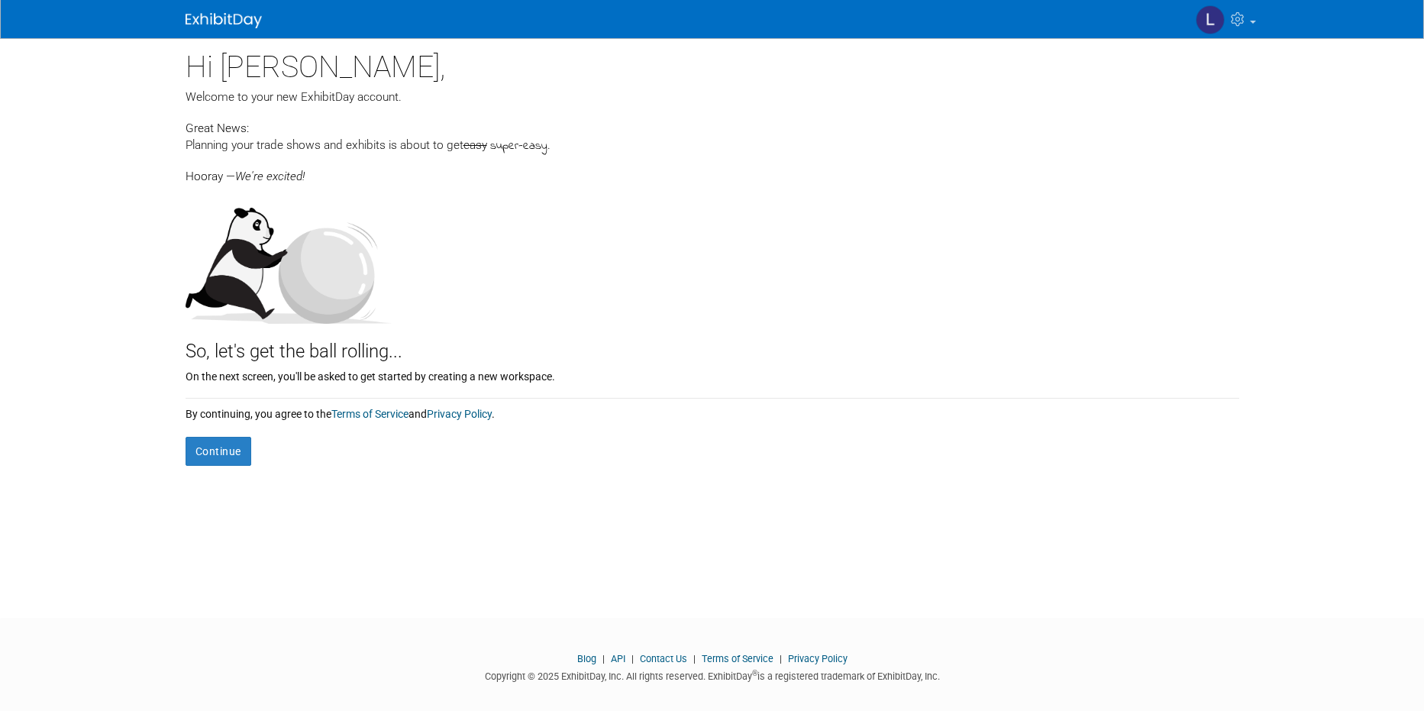 This screenshot has height=711, width=1424. Describe the element at coordinates (712, 374) in the screenshot. I see `div: On the next screen, you'll be asked to get started by creating a new workspace.` at that location.